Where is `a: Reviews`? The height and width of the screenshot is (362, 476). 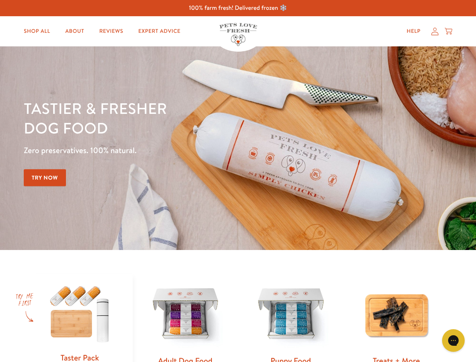
a: Reviews is located at coordinates (111, 31).